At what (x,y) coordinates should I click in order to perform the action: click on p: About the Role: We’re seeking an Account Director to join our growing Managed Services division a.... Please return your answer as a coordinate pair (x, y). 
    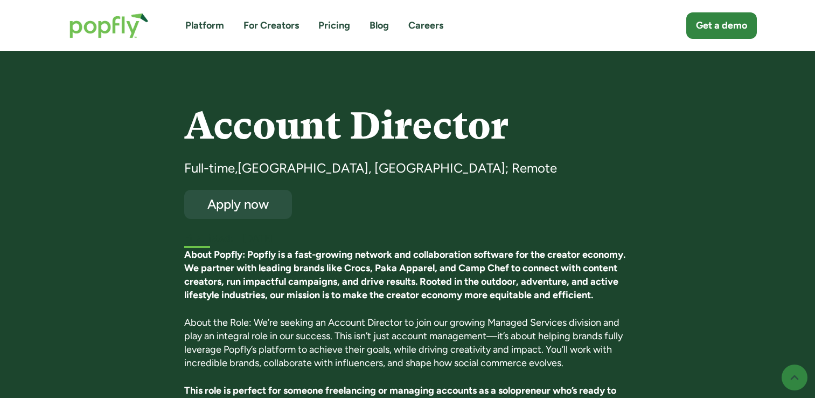
    Looking at the image, I should click on (407, 343).